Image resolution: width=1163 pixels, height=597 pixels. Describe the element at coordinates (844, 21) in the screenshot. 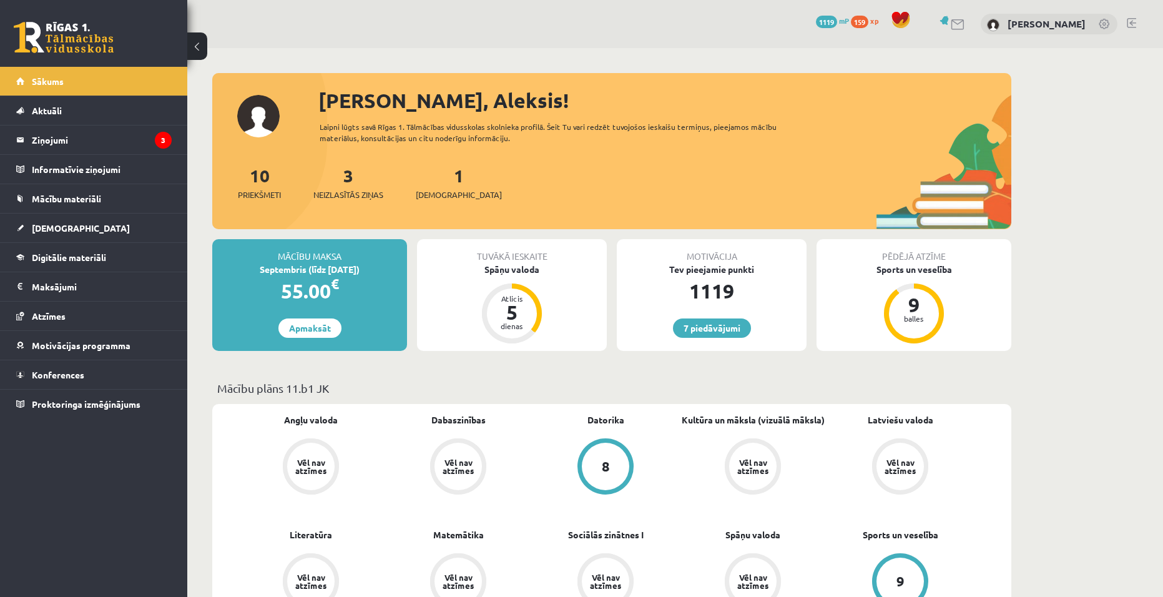

I see `span: mP` at that location.